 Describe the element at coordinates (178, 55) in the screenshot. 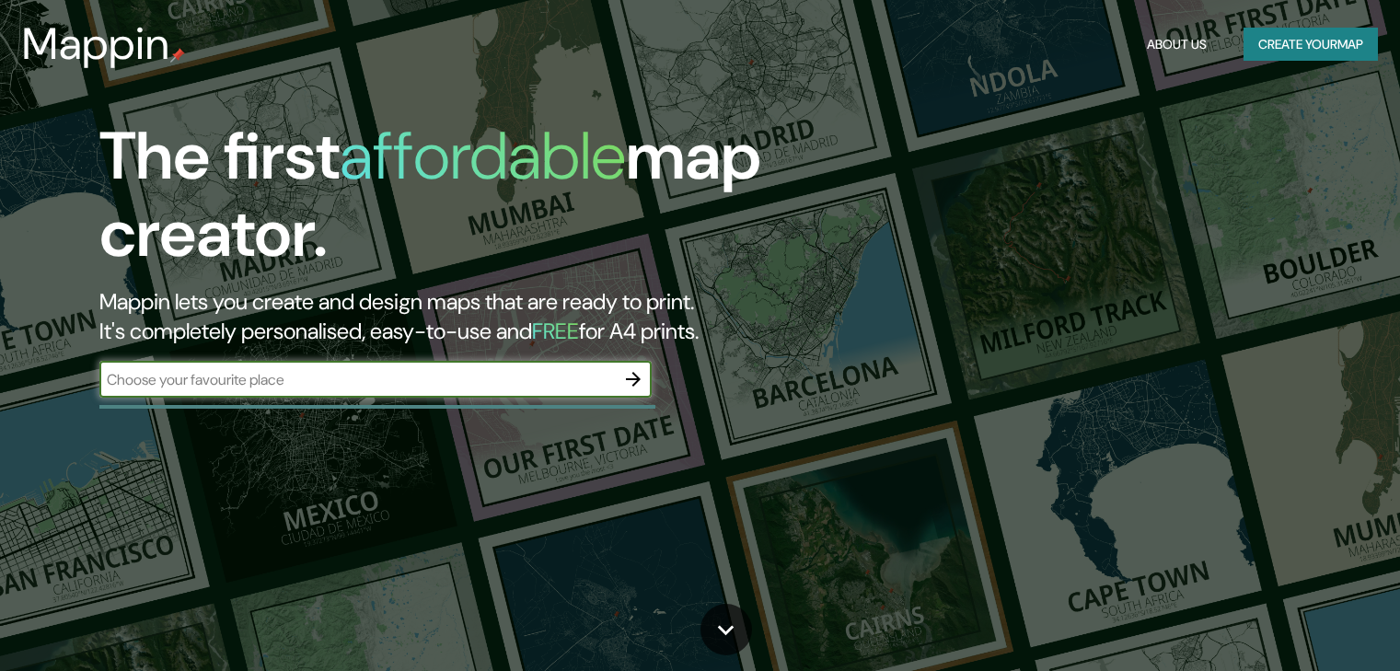

I see `img: mappin-pin` at that location.